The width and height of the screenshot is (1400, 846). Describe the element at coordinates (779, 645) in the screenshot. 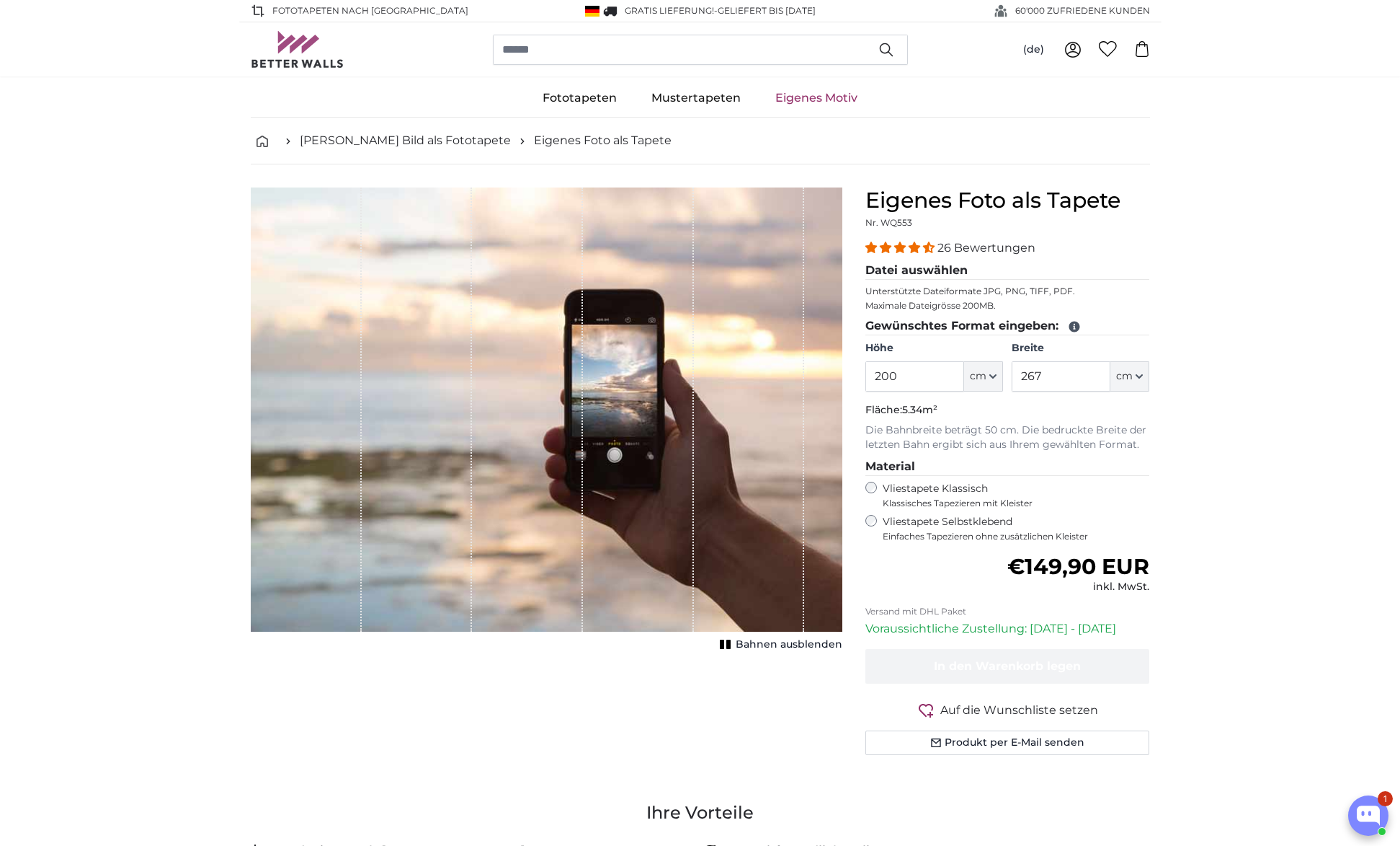

I see `button: Bahnen ausblenden` at that location.